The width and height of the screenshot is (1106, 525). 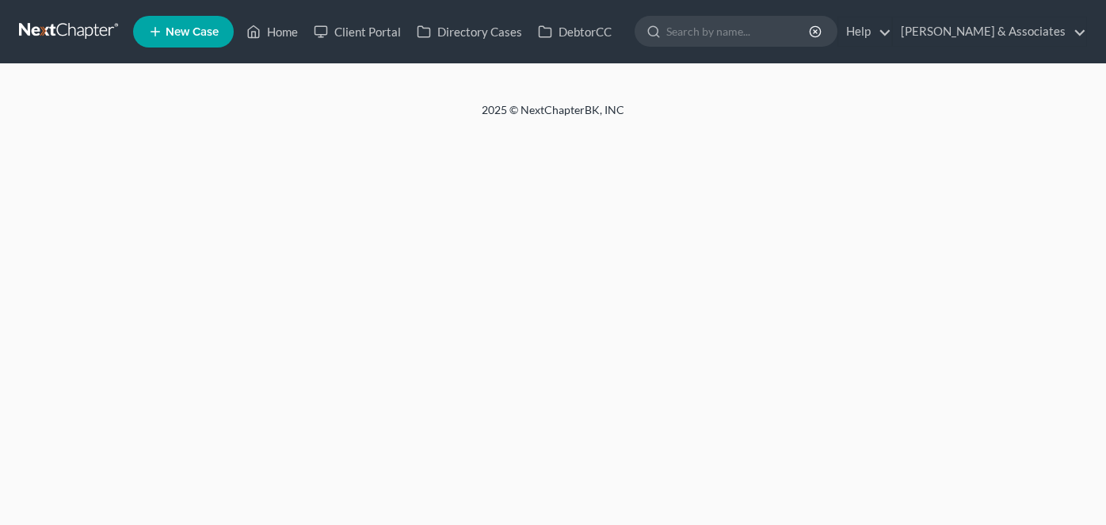 I want to click on span: New Case, so click(x=192, y=32).